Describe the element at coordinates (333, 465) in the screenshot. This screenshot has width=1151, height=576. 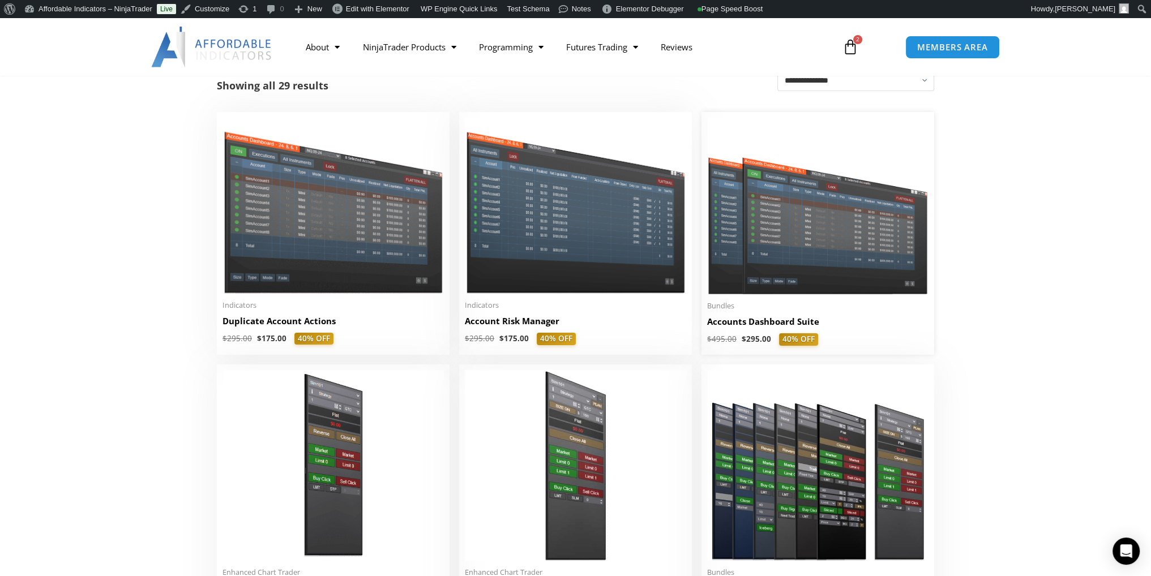
I see `img: BasicTools` at that location.